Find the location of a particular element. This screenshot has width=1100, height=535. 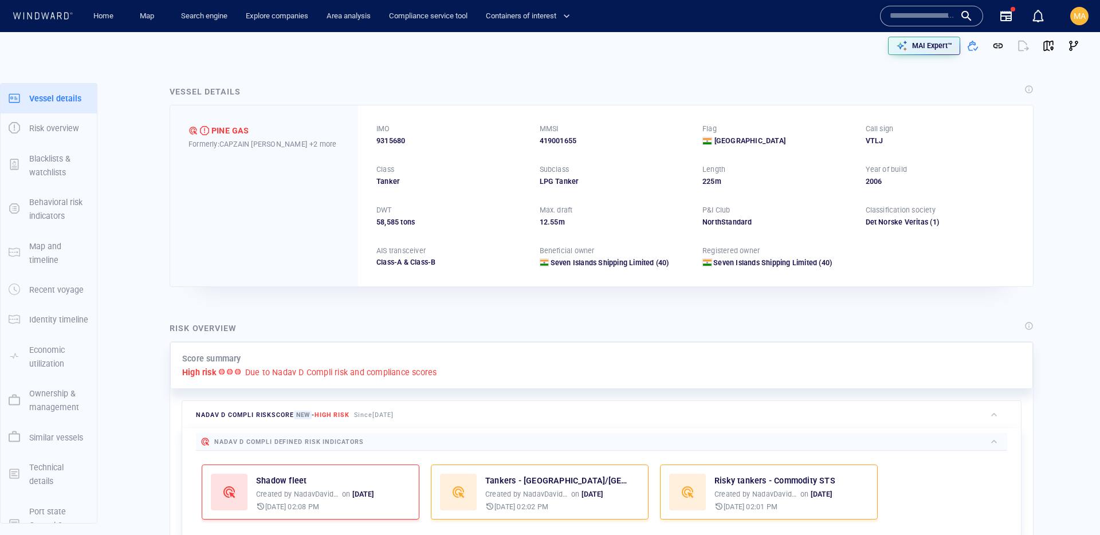

p: Length is located at coordinates (714, 170).